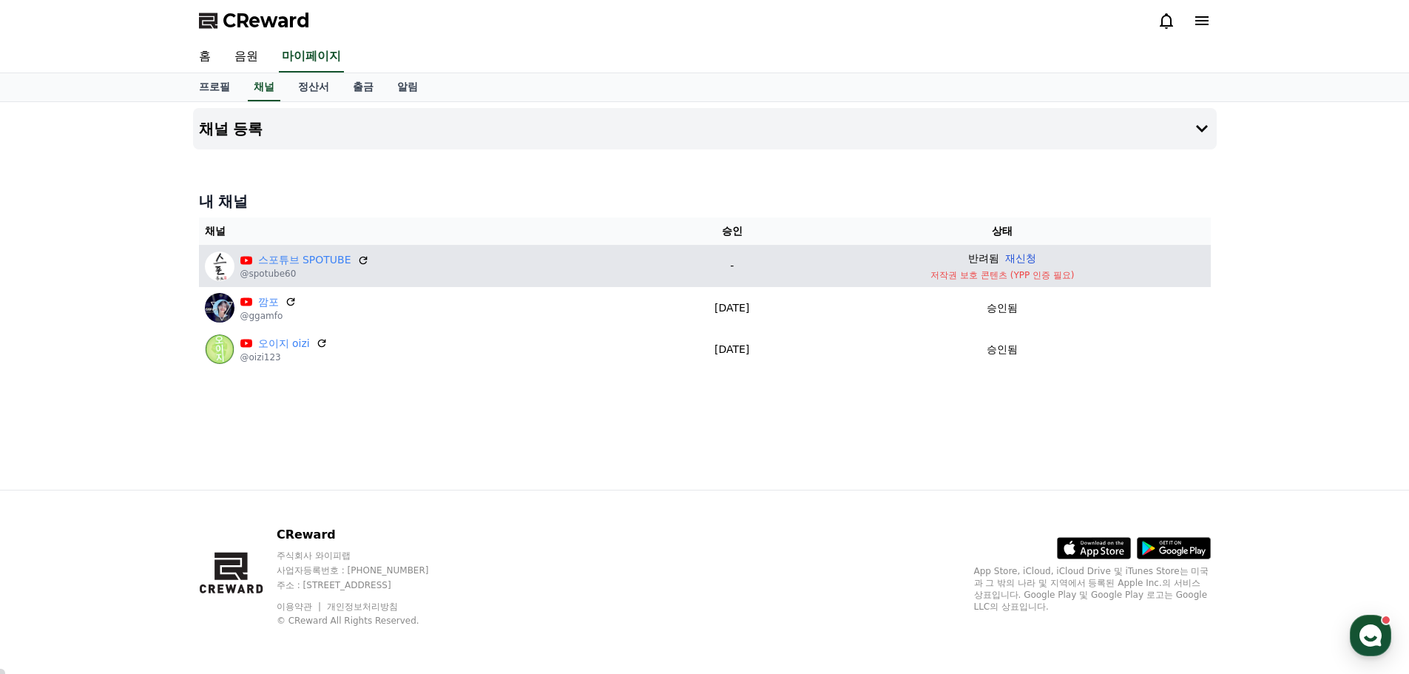 This screenshot has width=1409, height=674. What do you see at coordinates (363, 87) in the screenshot?
I see `a: 출금` at bounding box center [363, 87].